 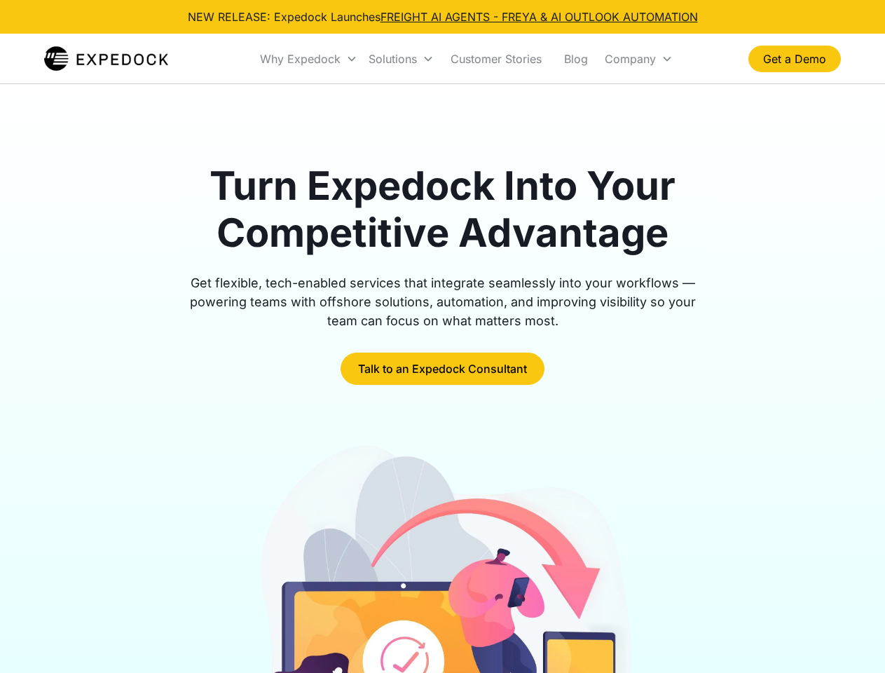 What do you see at coordinates (443, 17) in the screenshot?
I see `div: NEW RELEASE: Expedock Launches` at bounding box center [443, 17].